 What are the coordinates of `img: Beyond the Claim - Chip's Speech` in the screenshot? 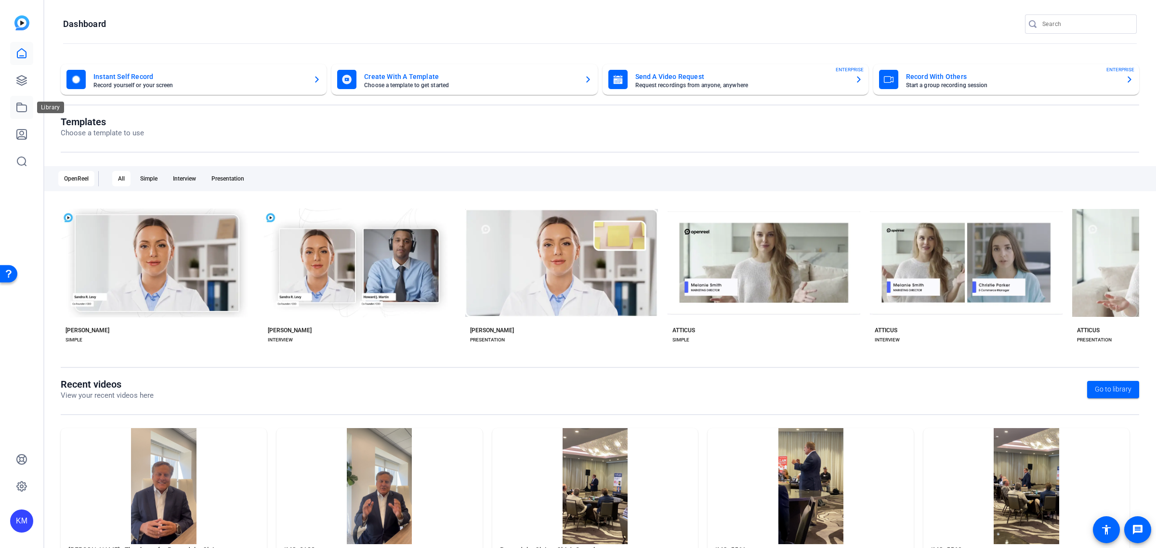 It's located at (595, 486).